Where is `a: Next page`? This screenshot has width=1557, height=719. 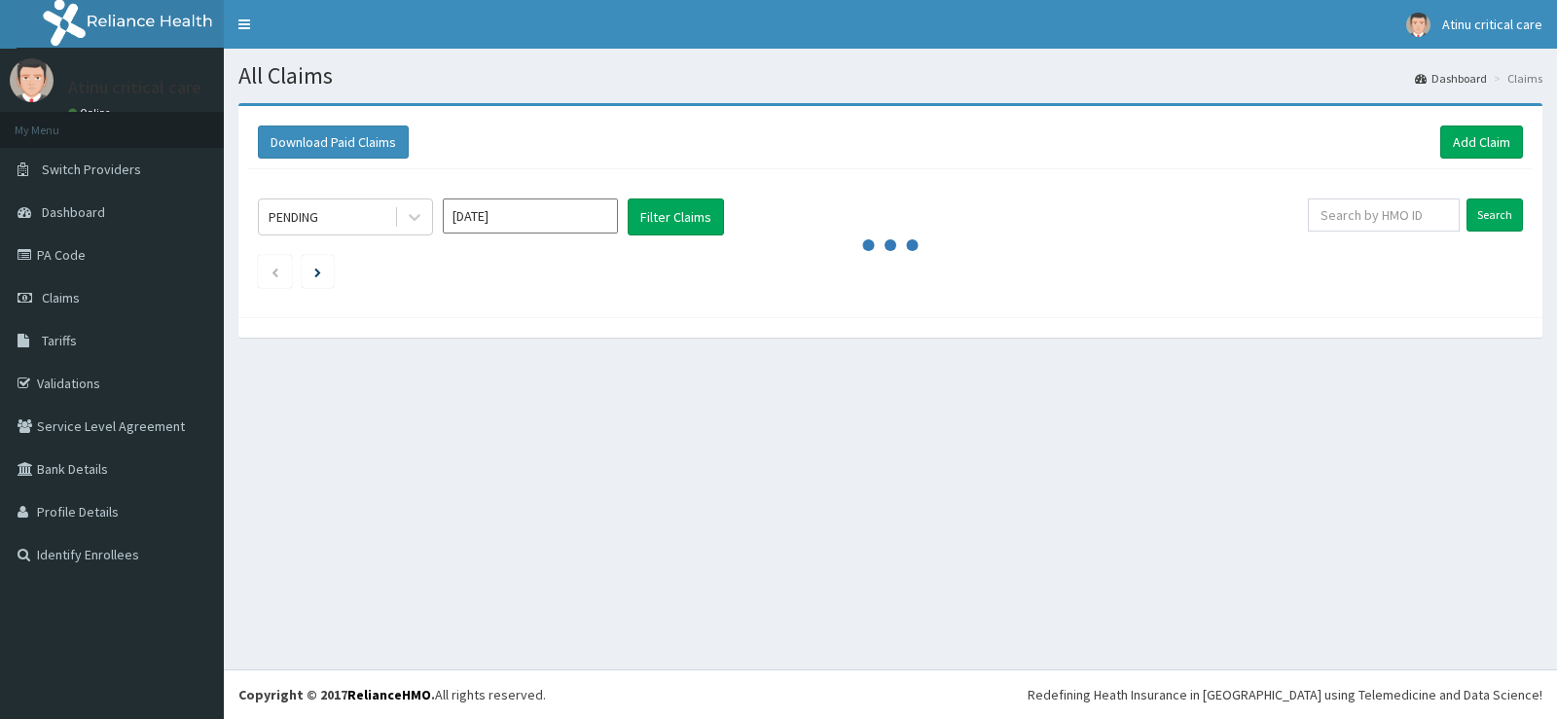
a: Next page is located at coordinates (317, 272).